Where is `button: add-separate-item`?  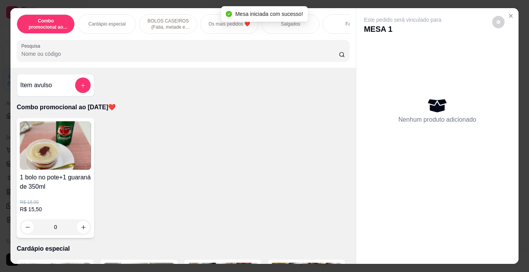 button: add-separate-item is located at coordinates (83, 85).